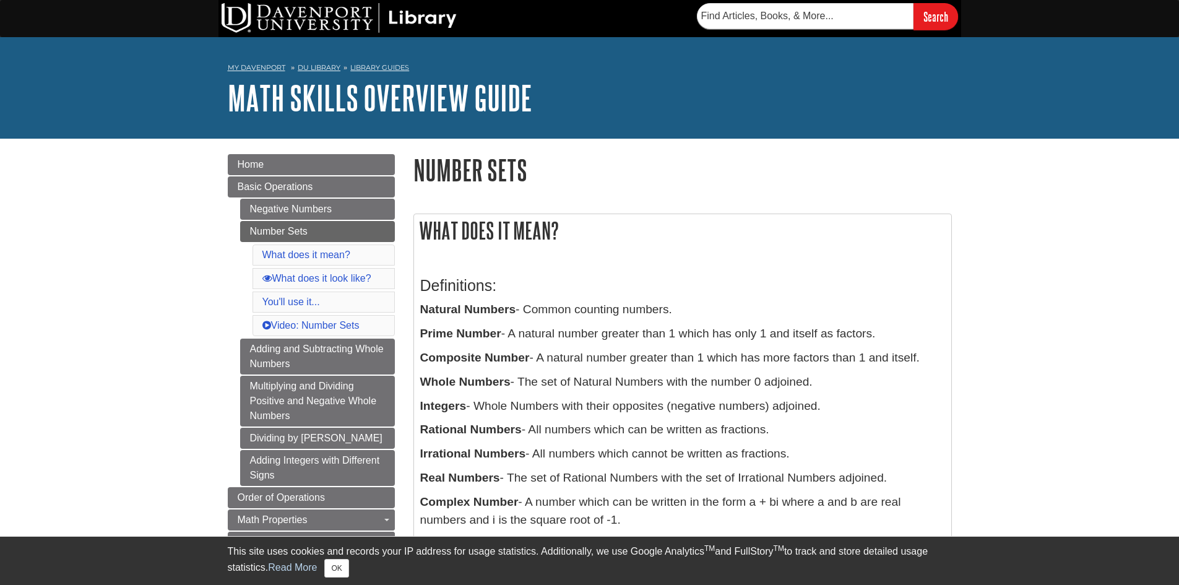  What do you see at coordinates (292, 567) in the screenshot?
I see `a: Read More` at bounding box center [292, 567].